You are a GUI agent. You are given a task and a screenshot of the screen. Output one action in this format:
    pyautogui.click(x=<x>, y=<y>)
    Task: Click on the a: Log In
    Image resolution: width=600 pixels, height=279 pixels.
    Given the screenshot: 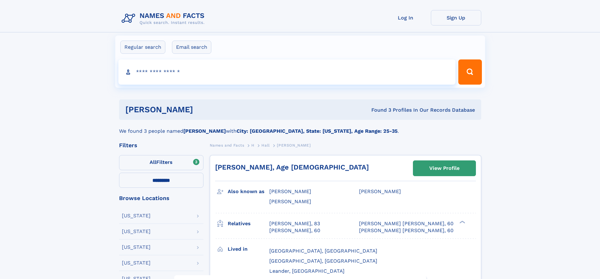 What is the action you would take?
    pyautogui.click(x=406, y=18)
    